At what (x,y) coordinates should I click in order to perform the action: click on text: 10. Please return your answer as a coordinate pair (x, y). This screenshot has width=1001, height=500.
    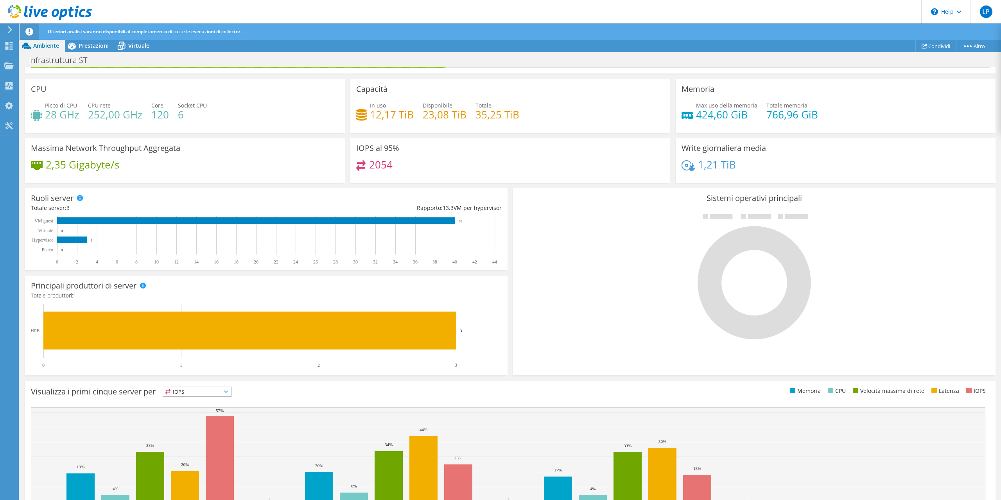
    Looking at the image, I should click on (156, 262).